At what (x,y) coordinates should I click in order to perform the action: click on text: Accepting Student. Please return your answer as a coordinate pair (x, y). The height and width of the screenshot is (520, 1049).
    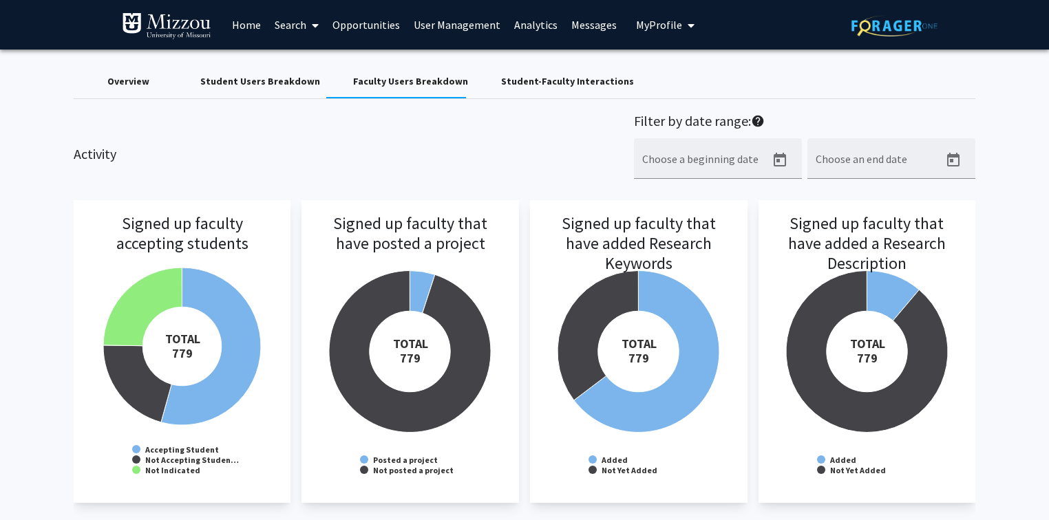
    Looking at the image, I should click on (182, 449).